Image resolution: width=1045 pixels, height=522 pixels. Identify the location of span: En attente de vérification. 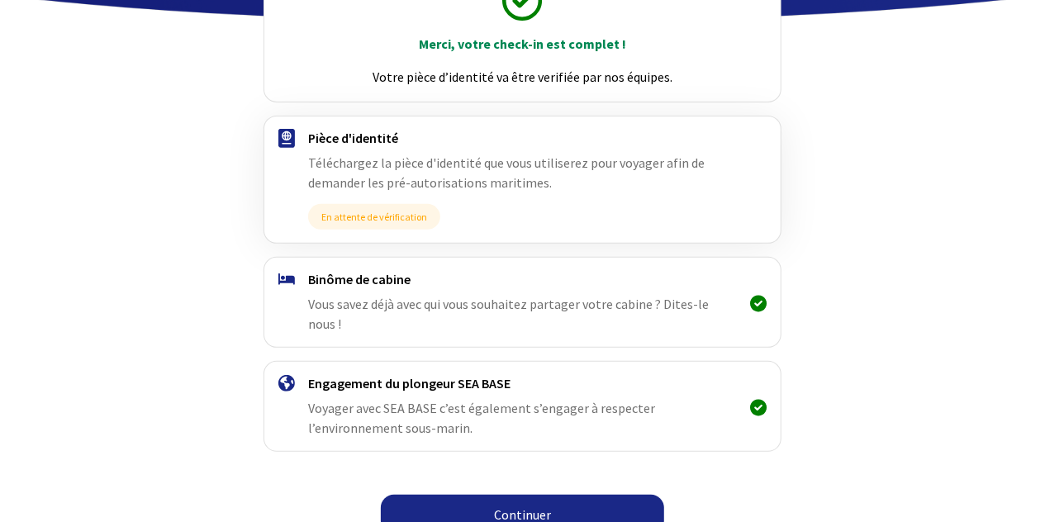
(374, 216).